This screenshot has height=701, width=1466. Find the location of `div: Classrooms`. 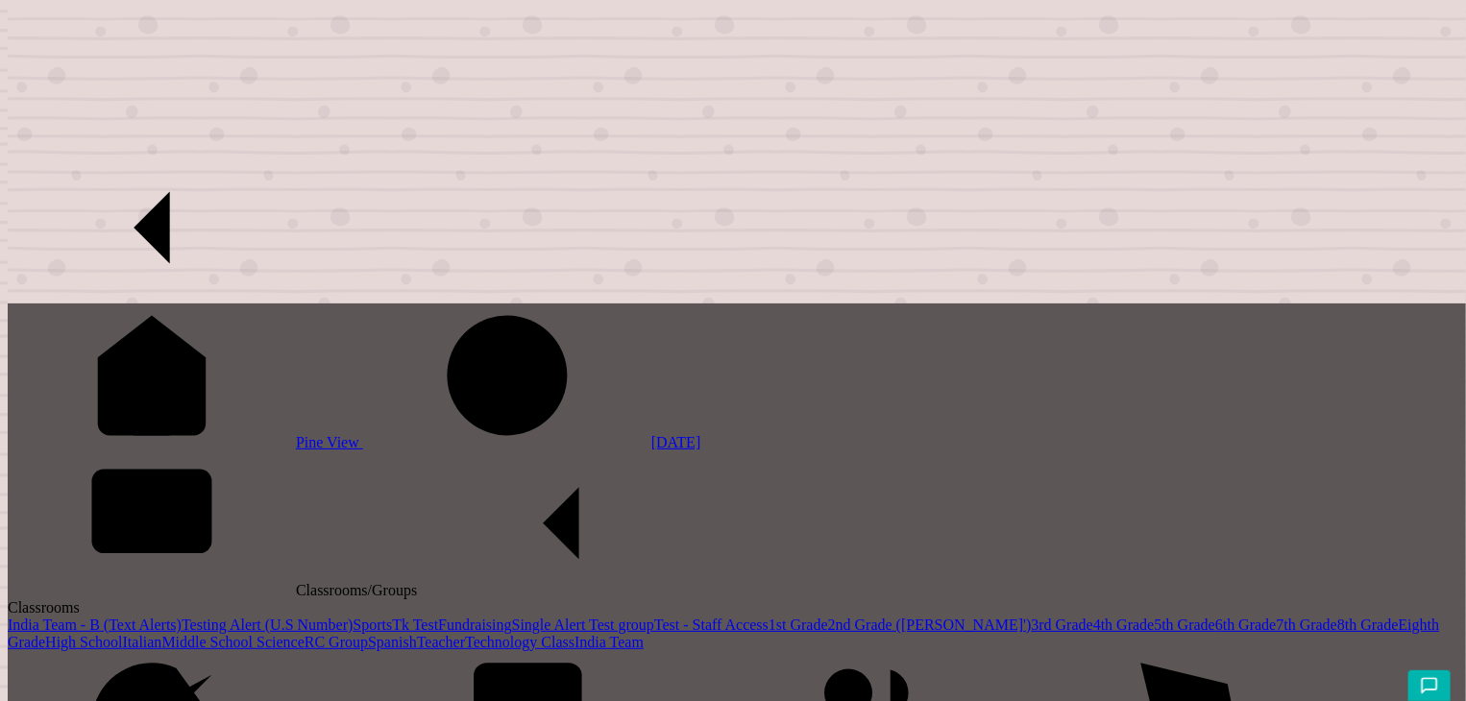

div: Classrooms is located at coordinates (737, 608).